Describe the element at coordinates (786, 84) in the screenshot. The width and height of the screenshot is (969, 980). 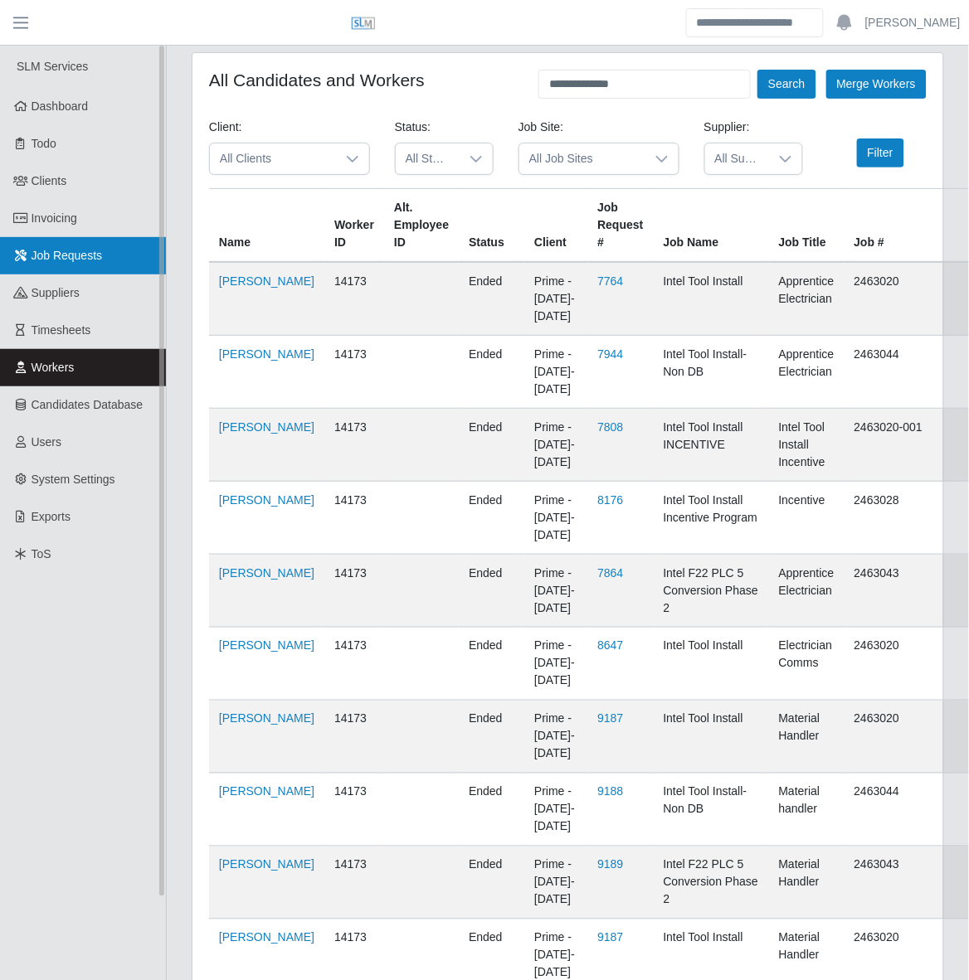
I see `button: Search` at that location.